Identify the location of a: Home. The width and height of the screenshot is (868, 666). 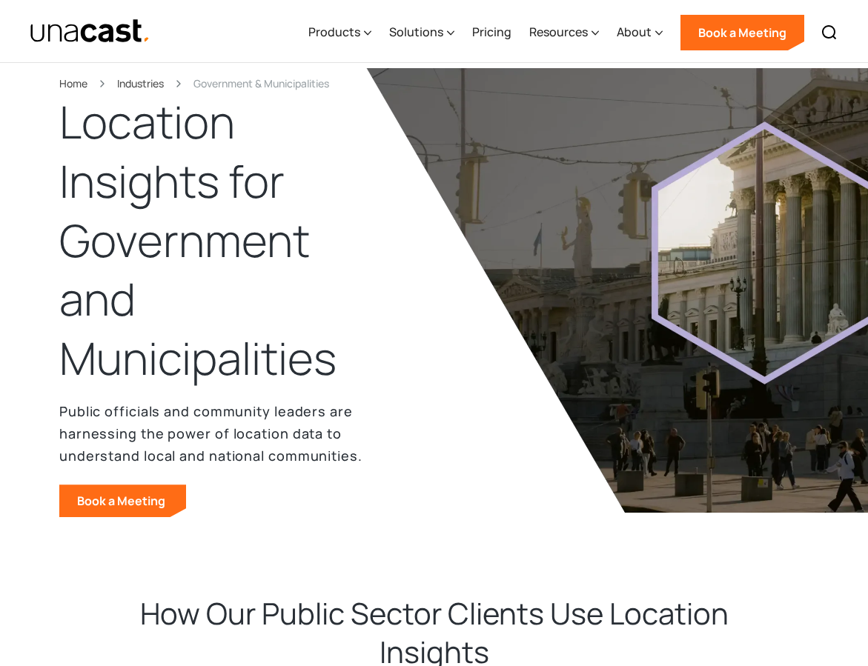
(73, 83).